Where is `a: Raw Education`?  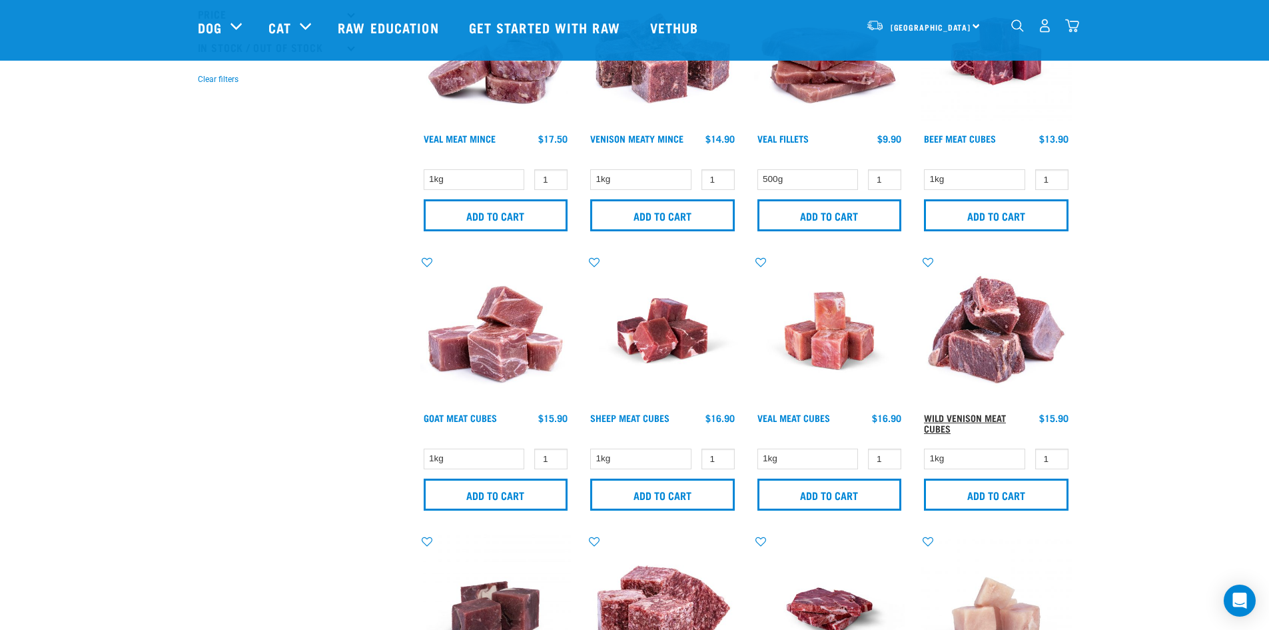 a: Raw Education is located at coordinates (390, 27).